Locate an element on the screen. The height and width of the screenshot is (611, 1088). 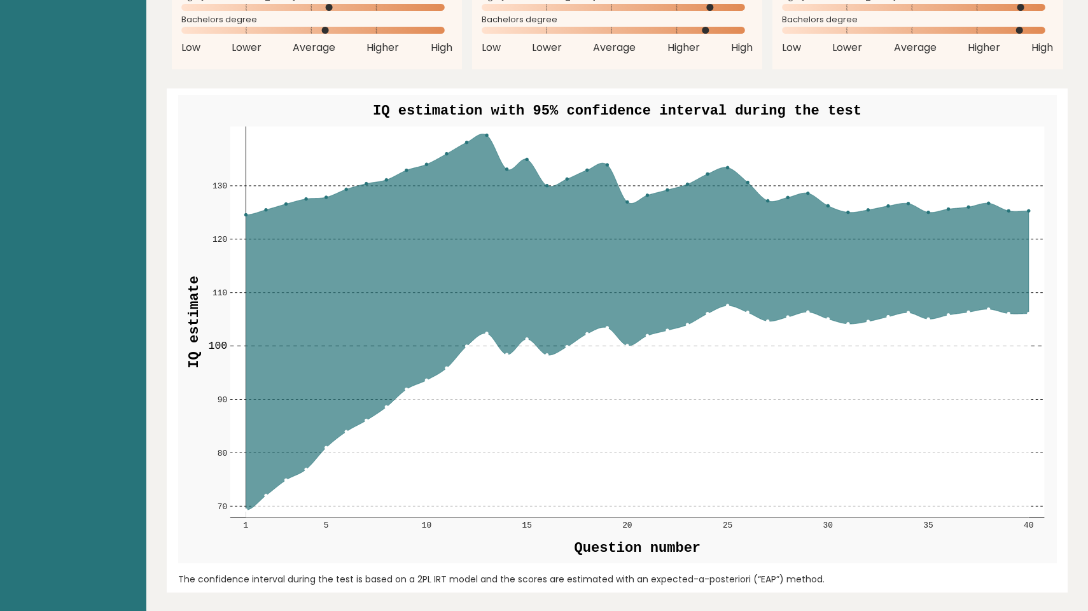
text: 1 is located at coordinates (246, 525).